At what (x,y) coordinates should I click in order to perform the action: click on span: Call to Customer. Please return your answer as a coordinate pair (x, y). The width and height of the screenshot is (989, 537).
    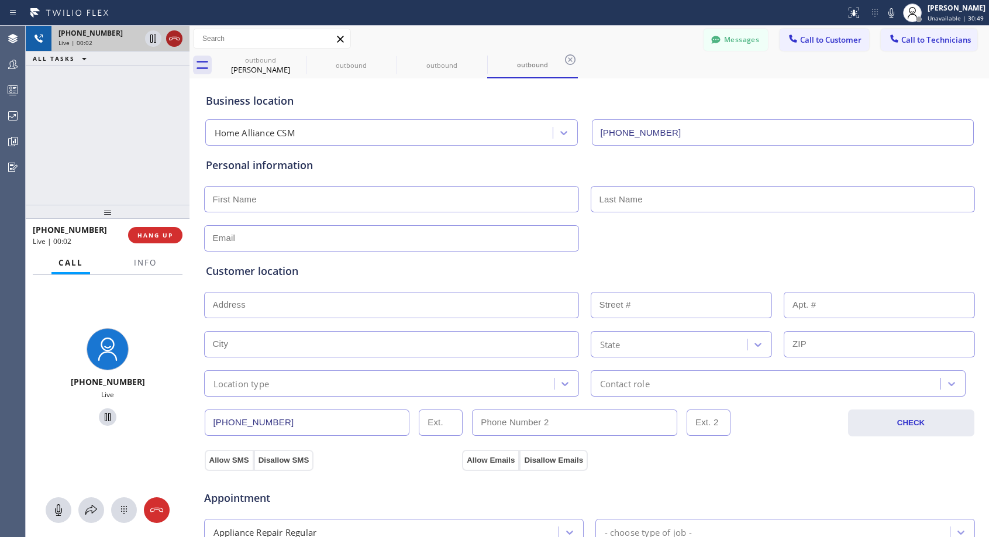
    Looking at the image, I should click on (830, 40).